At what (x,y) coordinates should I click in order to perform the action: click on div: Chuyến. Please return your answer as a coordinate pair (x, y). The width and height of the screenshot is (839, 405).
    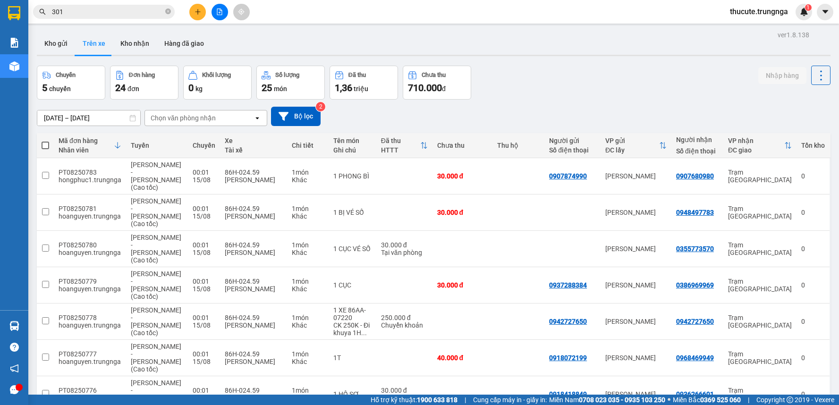
    Looking at the image, I should click on (66, 75).